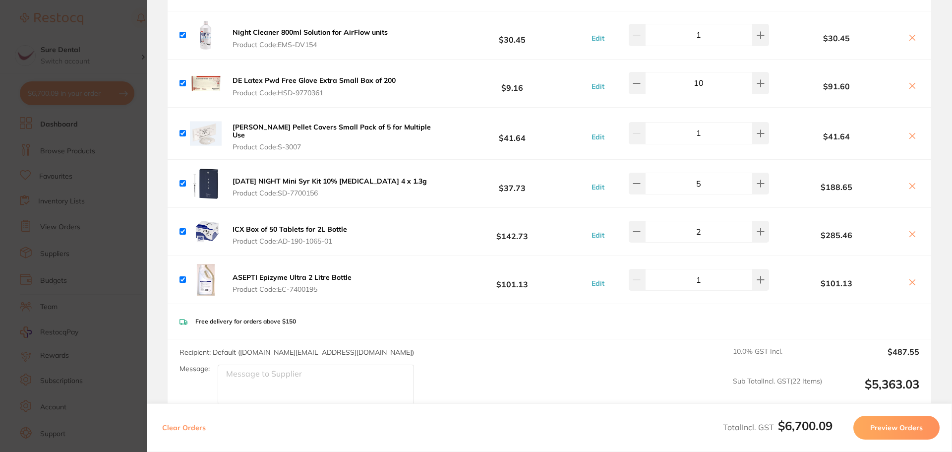 The width and height of the screenshot is (952, 452). Describe the element at coordinates (777, 427) in the screenshot. I see `span: Total Incl. GST` at that location.